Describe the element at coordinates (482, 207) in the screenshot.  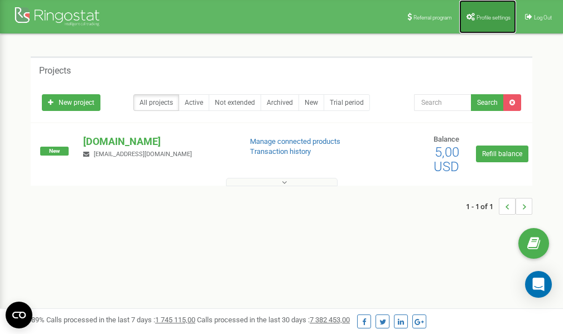
I see `span: 1 - 1 of 1` at that location.